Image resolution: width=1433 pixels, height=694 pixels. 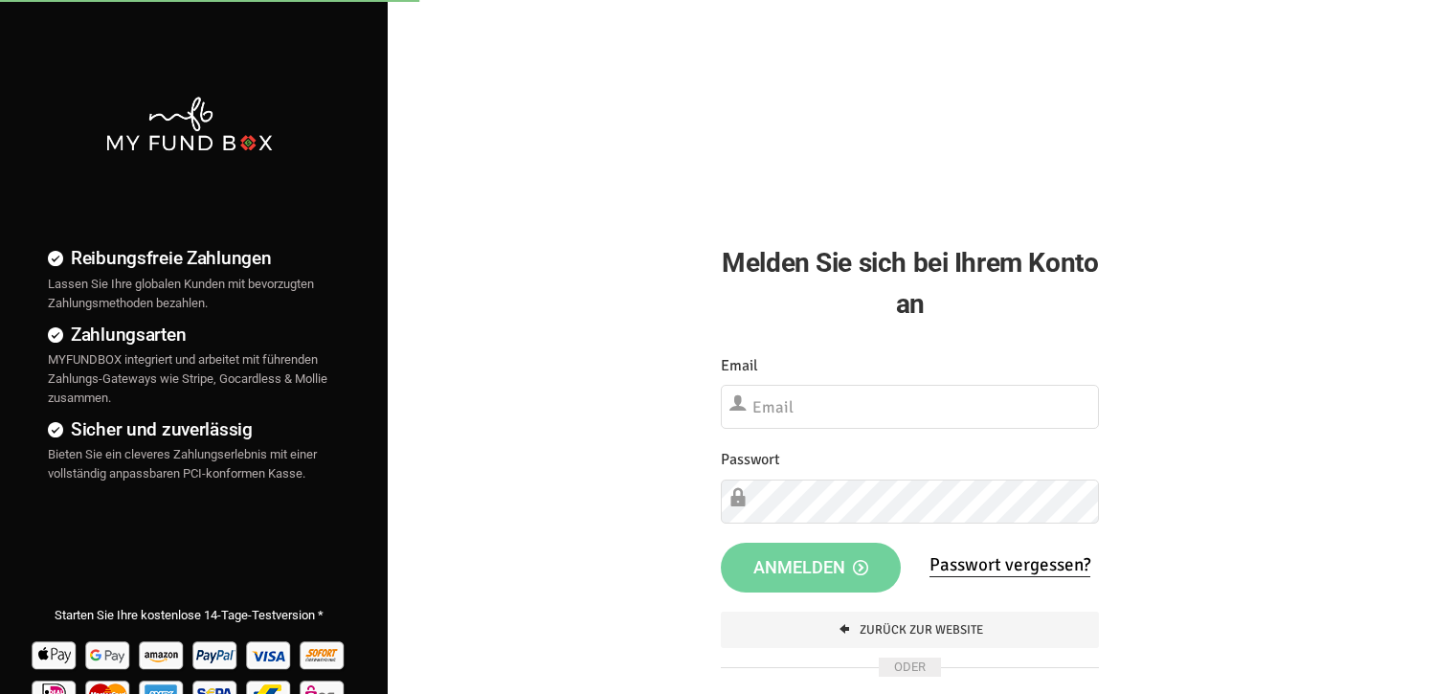 I want to click on img: Apple Pay, so click(x=55, y=654).